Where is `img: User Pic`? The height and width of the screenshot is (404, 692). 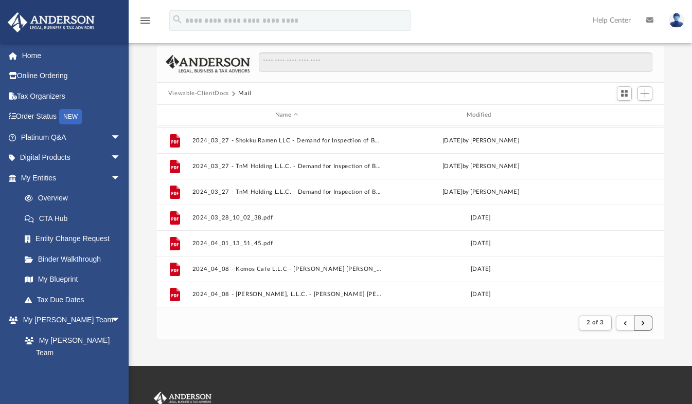
img: User Pic is located at coordinates (676, 20).